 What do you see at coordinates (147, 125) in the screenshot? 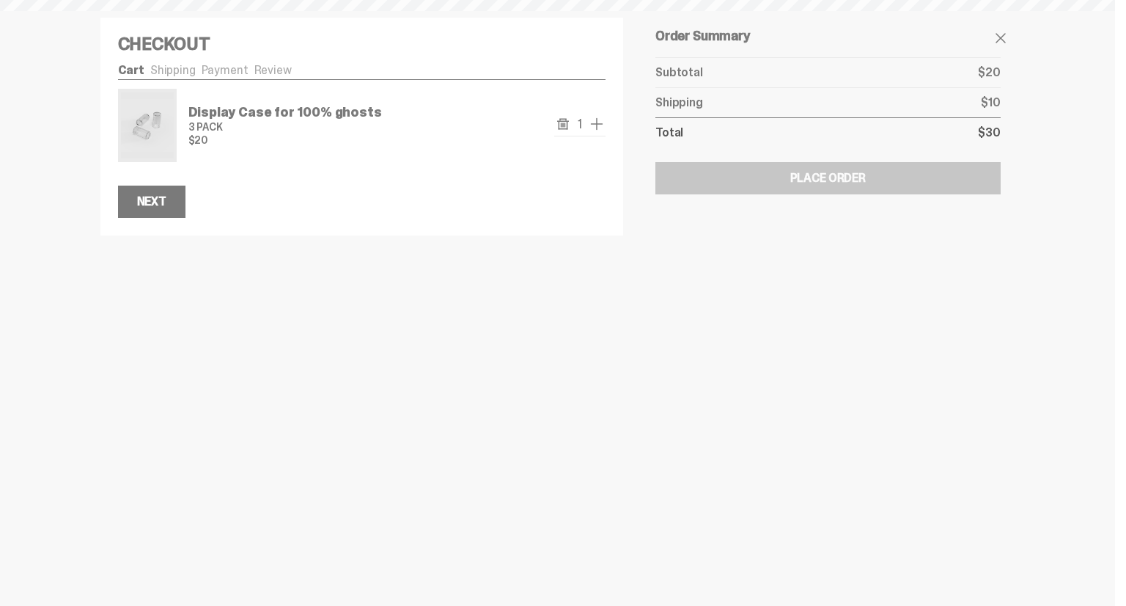
I see `img: Display Case for 100% ghosts` at bounding box center [147, 125].